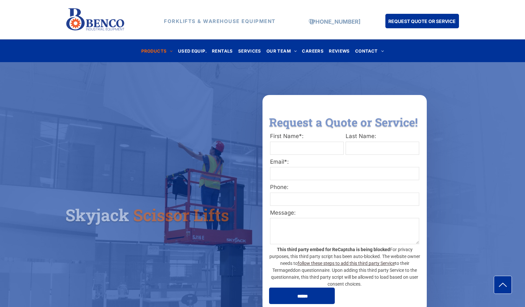 The width and height of the screenshot is (525, 307). Describe the element at coordinates (181, 214) in the screenshot. I see `span: Scissor Lifts` at that location.